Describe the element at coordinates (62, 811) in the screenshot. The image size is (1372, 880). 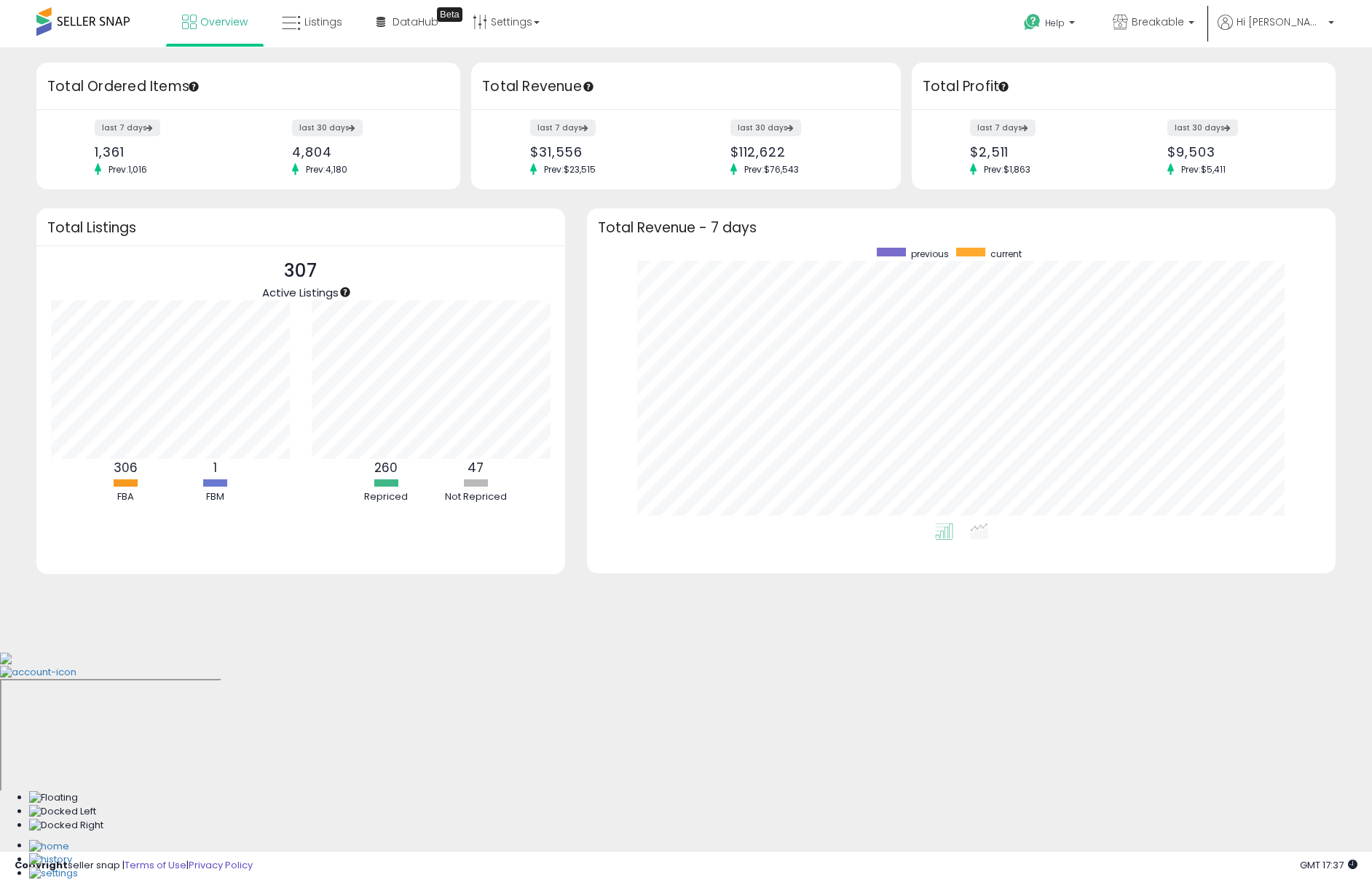
I see `img: Docked Left` at that location.